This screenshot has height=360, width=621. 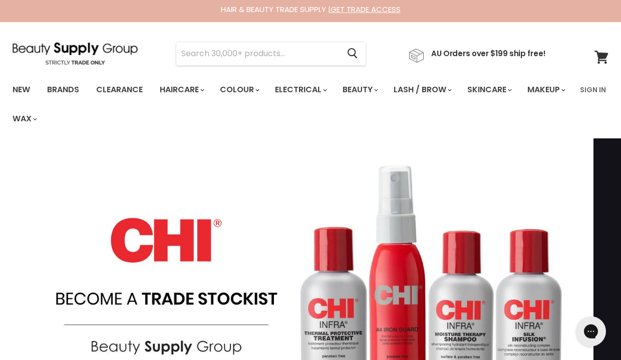 What do you see at coordinates (21, 90) in the screenshot?
I see `a: New` at bounding box center [21, 90].